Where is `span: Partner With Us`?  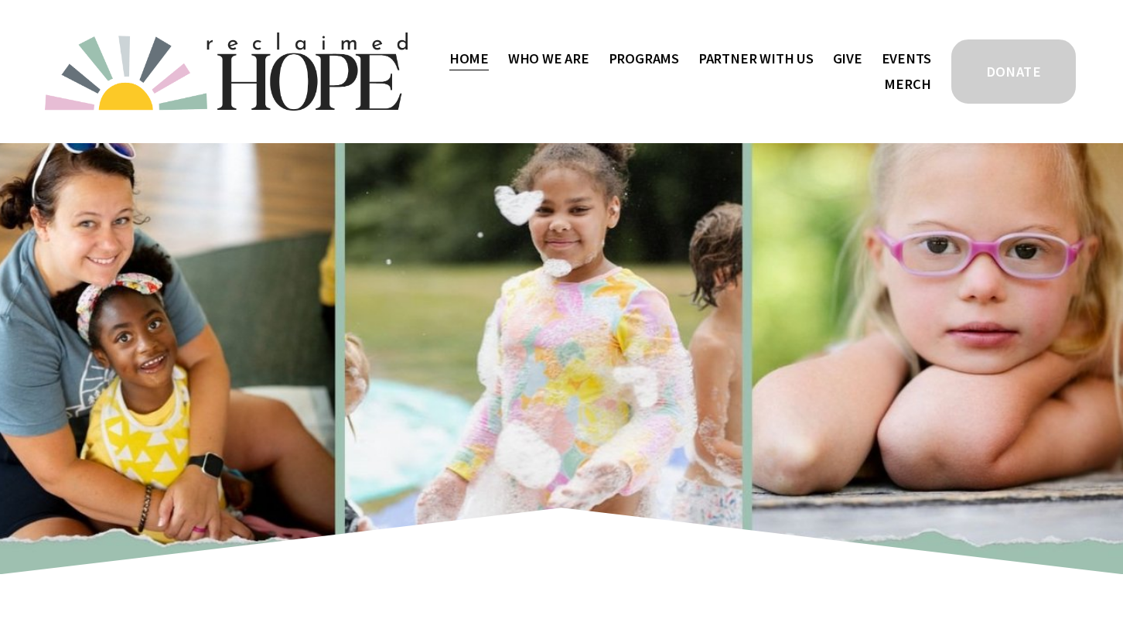
span: Partner With Us is located at coordinates (755, 59).